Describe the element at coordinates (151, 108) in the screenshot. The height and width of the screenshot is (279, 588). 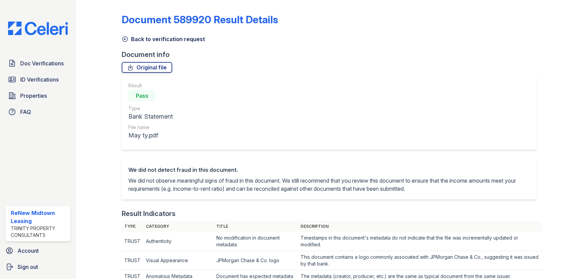
I see `div: Type` at that location.